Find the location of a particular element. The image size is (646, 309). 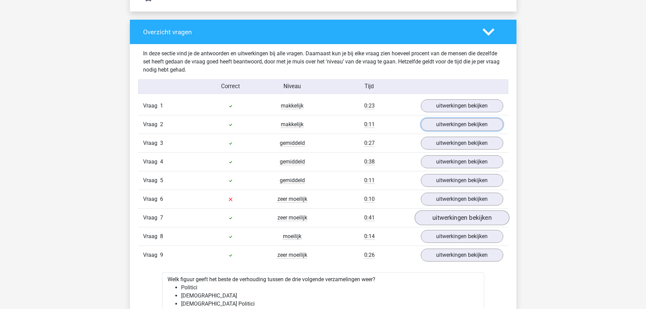

span: 7 is located at coordinates (161, 217).